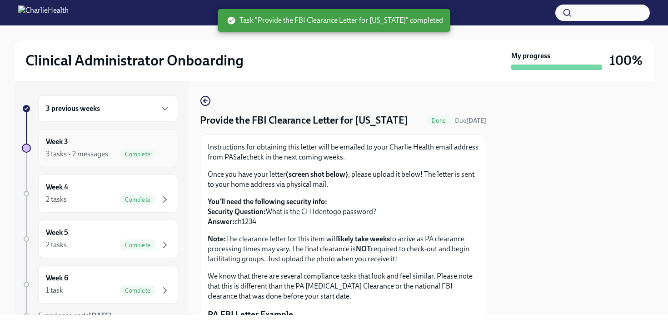 This screenshot has height=324, width=668. Describe the element at coordinates (57, 187) in the screenshot. I see `h6: Week 4` at that location.